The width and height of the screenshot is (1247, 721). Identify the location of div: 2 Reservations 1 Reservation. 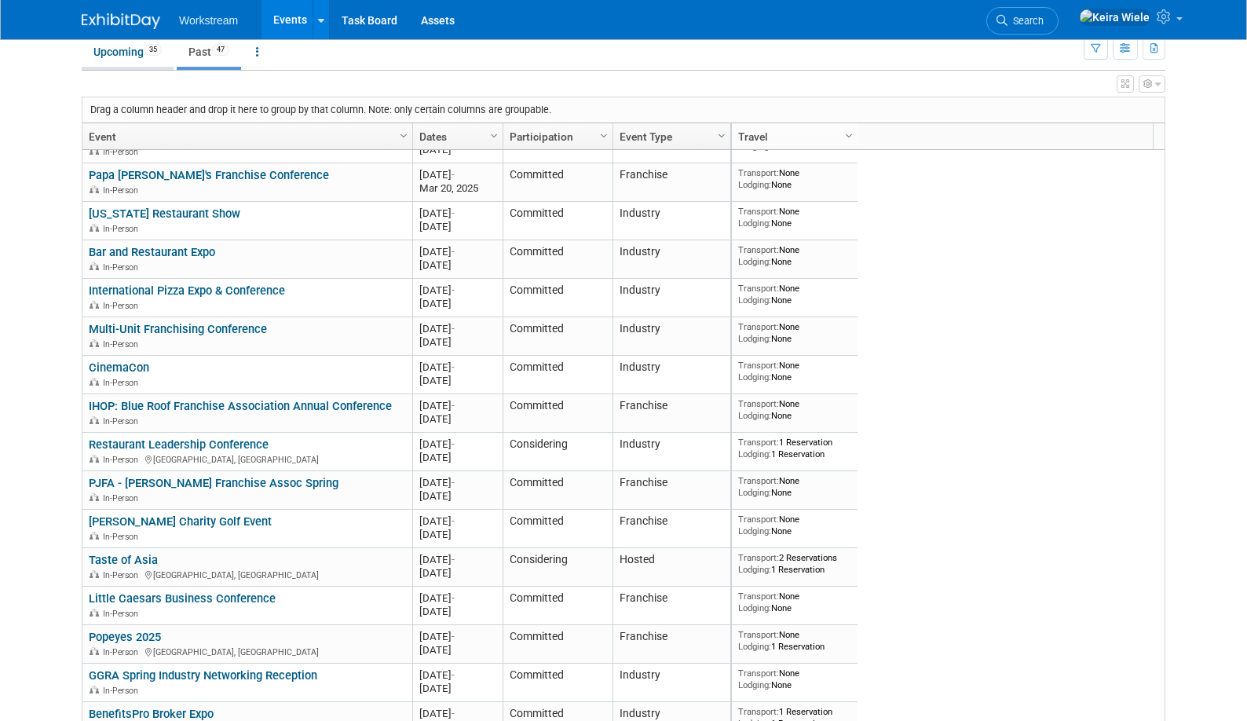
(795, 563).